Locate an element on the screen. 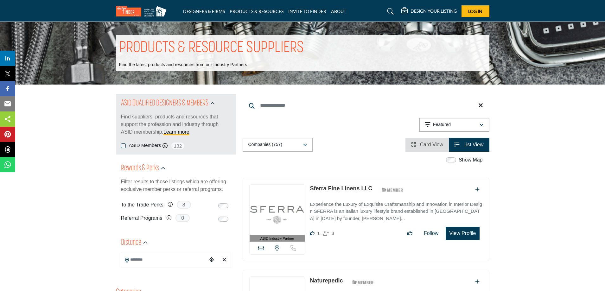  a: Sferra Fine Linens LLC is located at coordinates (341, 188).